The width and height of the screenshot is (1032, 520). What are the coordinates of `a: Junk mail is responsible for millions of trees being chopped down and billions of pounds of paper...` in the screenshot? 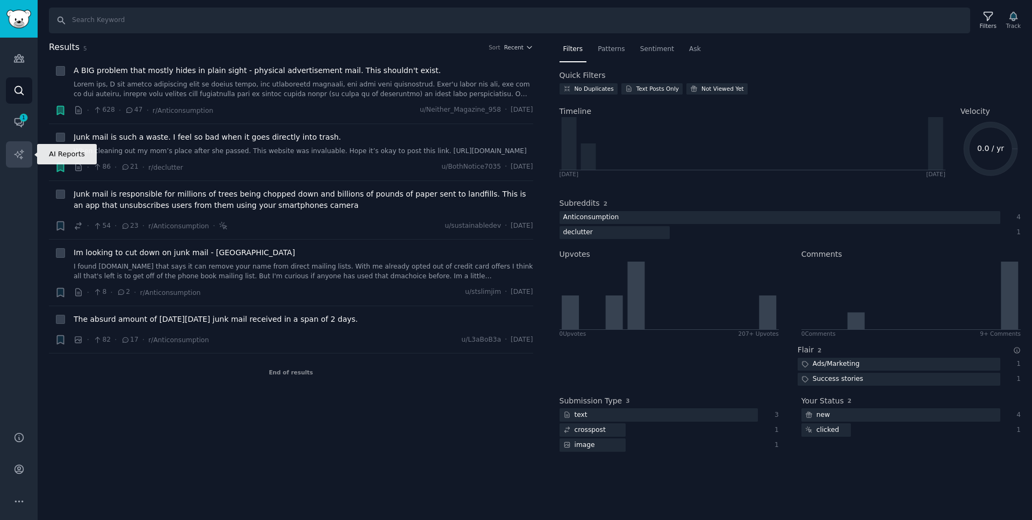 It's located at (303, 200).